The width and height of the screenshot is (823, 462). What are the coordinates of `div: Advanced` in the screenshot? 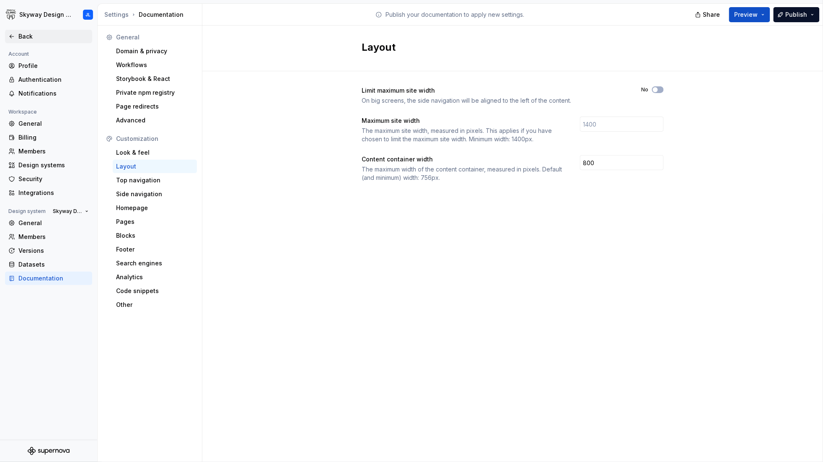 It's located at (155, 120).